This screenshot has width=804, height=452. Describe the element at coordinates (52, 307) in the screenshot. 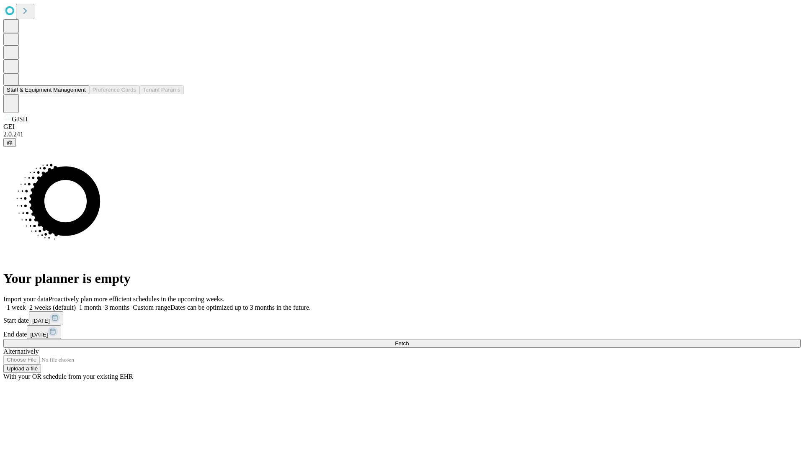

I see `span: 2 weeks (default)` at that location.